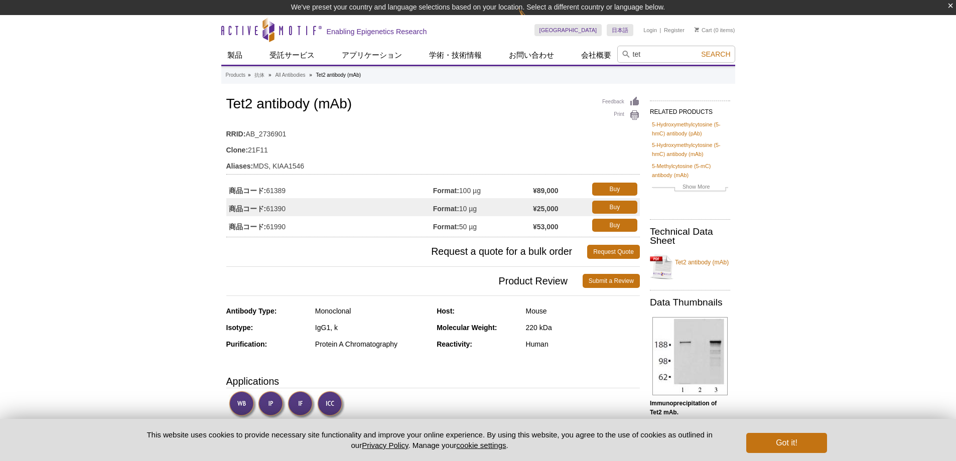  What do you see at coordinates (483, 207) in the screenshot?
I see `td: 10 µg` at bounding box center [483, 207].